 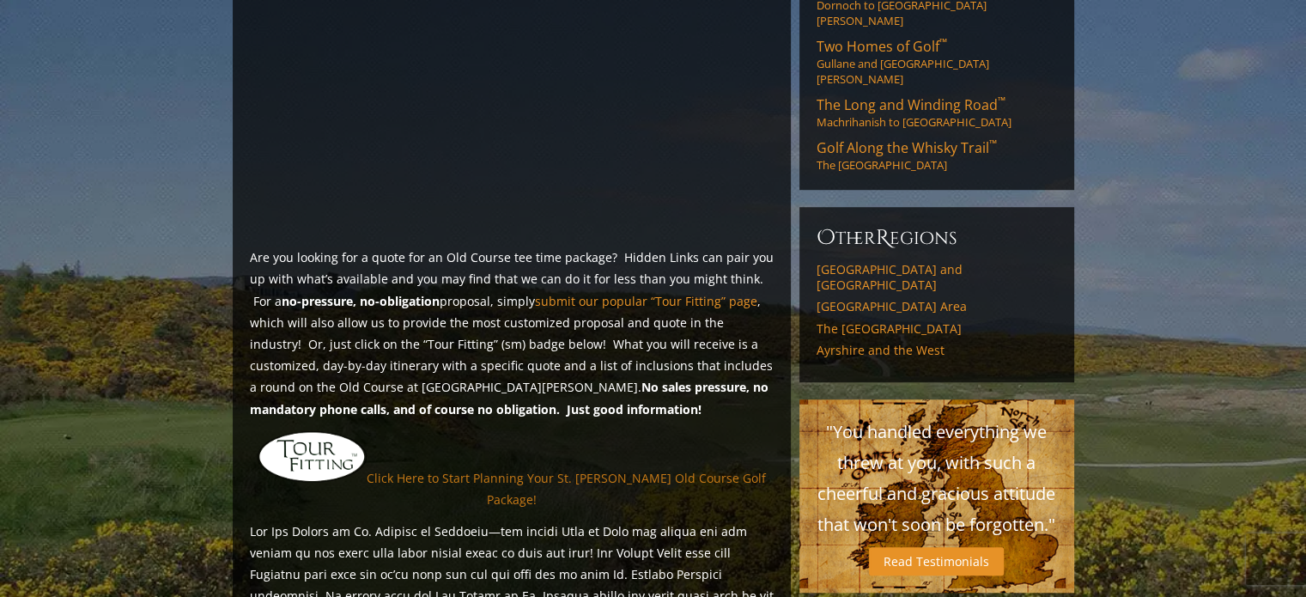 I want to click on strong: No sales pressure, no mandatory phone calls, and of course no obligation. Just good information!, so click(x=509, y=397).